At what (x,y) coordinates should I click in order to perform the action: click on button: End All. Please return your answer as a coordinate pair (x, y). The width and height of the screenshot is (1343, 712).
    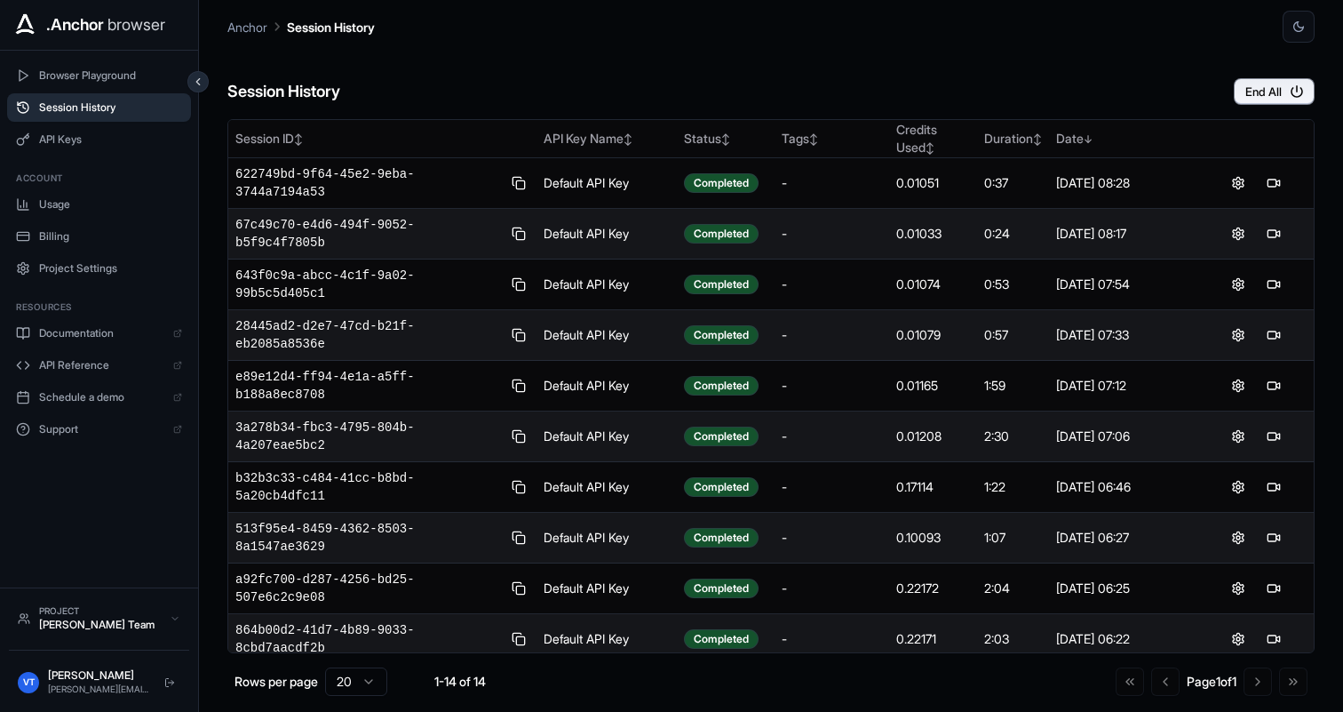
    Looking at the image, I should click on (1274, 92).